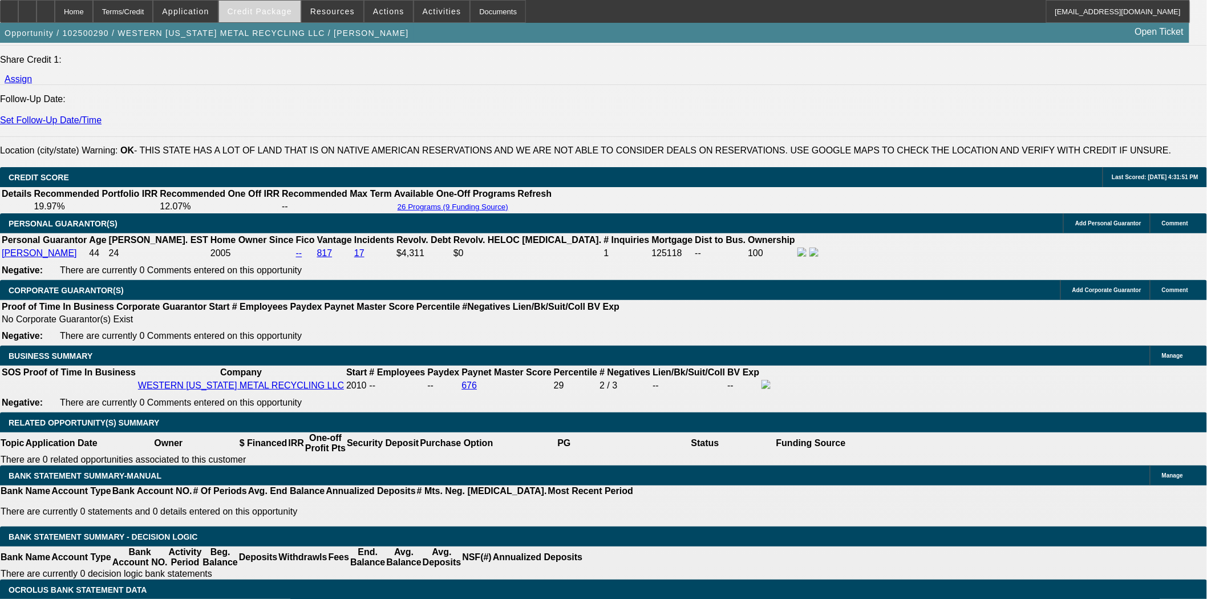 This screenshot has height=599, width=1207. Describe the element at coordinates (185, 11) in the screenshot. I see `button: Application` at that location.